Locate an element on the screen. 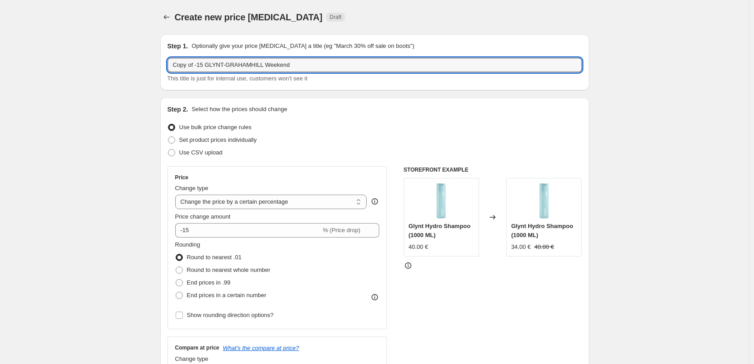  p: Select how the prices should change is located at coordinates (239, 109).